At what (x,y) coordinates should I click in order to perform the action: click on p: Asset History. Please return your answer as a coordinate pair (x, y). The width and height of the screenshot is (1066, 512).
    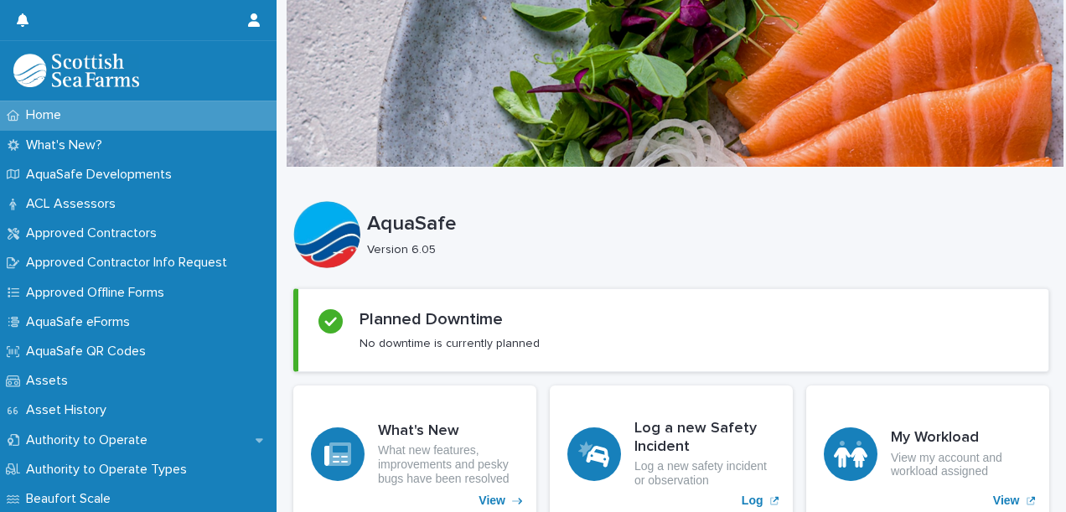
    Looking at the image, I should click on (70, 410).